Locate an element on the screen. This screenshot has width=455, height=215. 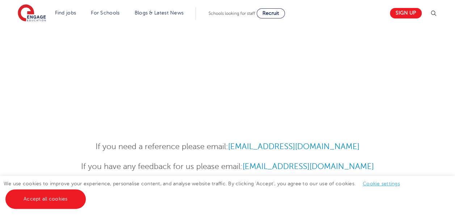
p: If you have any feedback for us please email: is located at coordinates (228, 167).